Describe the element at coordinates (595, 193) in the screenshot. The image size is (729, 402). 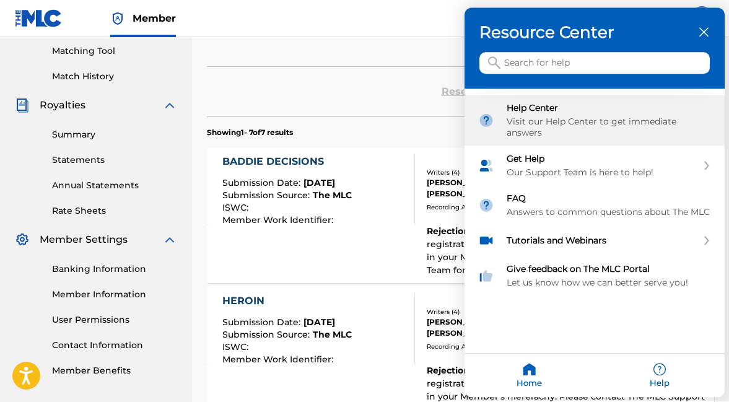
I see `div: Resource center home modules` at that location.